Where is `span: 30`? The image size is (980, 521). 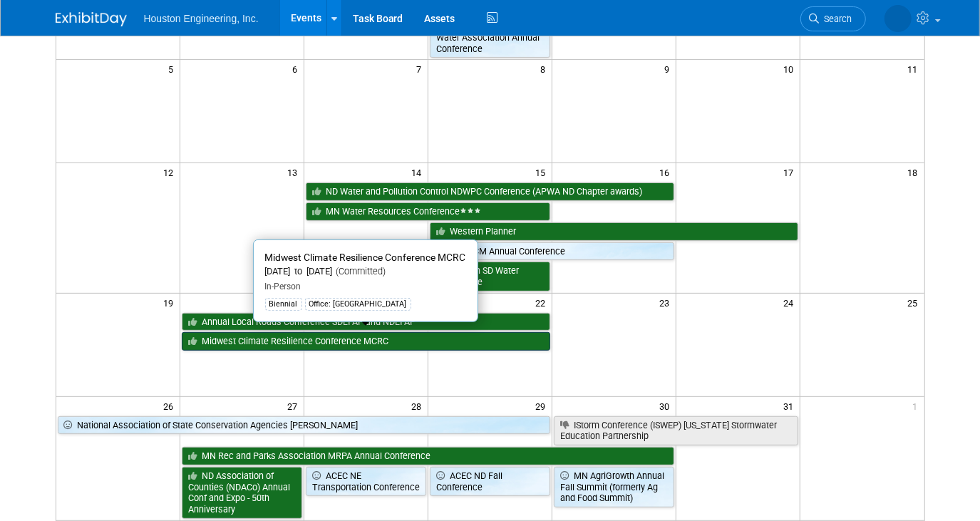 span: 30 is located at coordinates (666, 405).